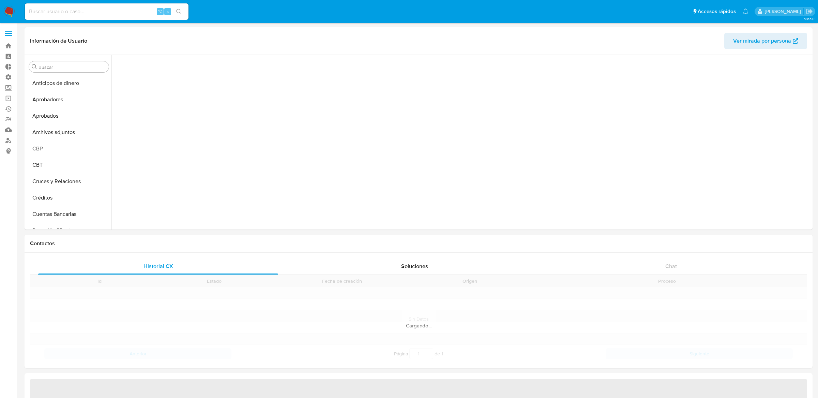  Describe the element at coordinates (419, 326) in the screenshot. I see `div: Cargando...` at that location.